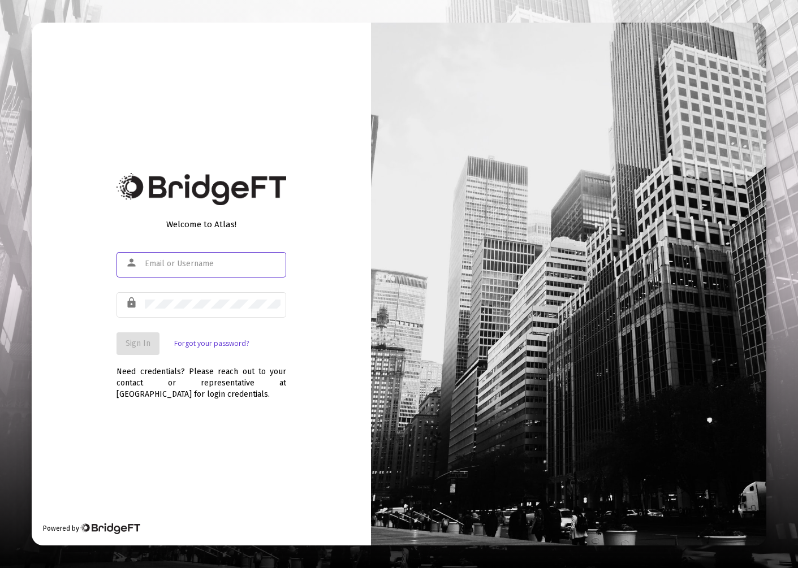 The width and height of the screenshot is (798, 568). Describe the element at coordinates (91, 529) in the screenshot. I see `div: Powered by` at that location.